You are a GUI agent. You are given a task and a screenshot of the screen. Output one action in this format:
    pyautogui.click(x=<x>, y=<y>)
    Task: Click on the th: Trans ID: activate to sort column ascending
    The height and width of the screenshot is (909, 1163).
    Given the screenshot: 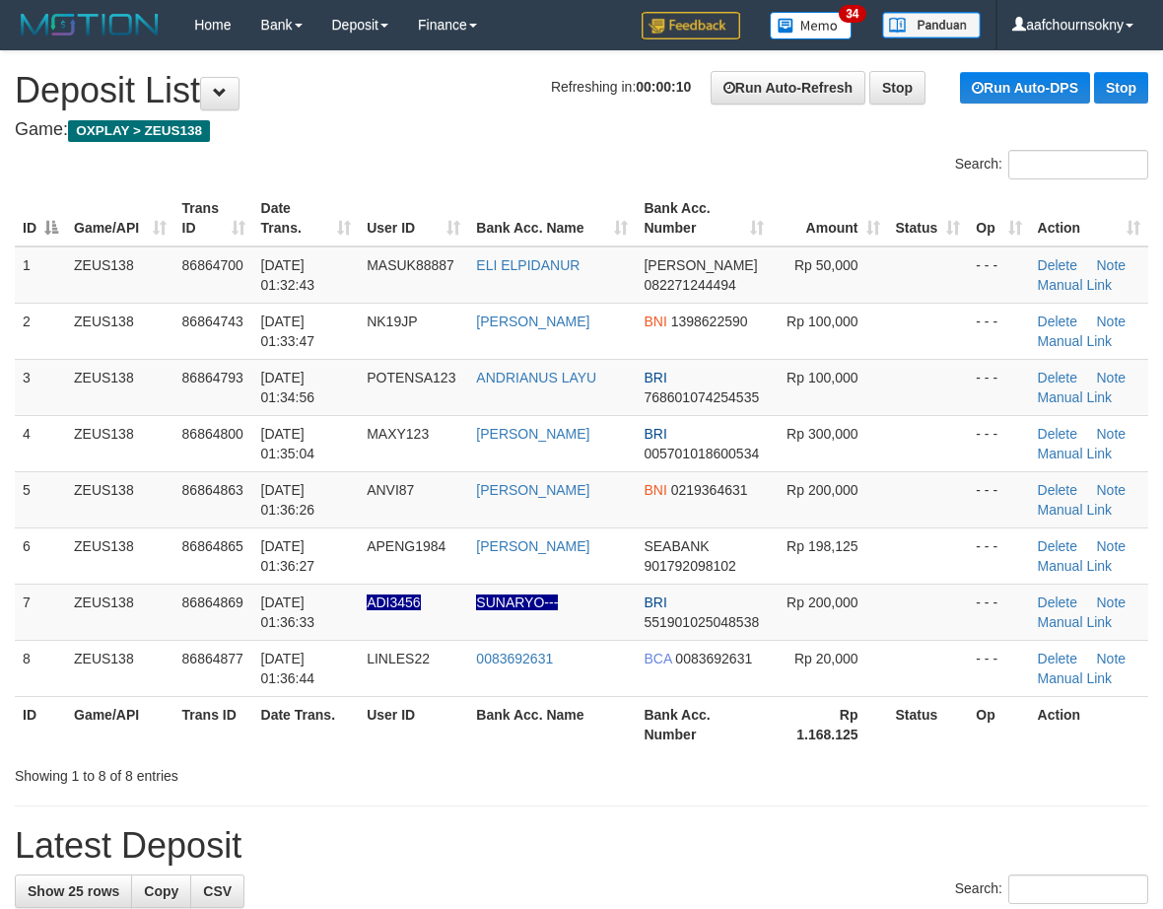 What is the action you would take?
    pyautogui.click(x=214, y=218)
    